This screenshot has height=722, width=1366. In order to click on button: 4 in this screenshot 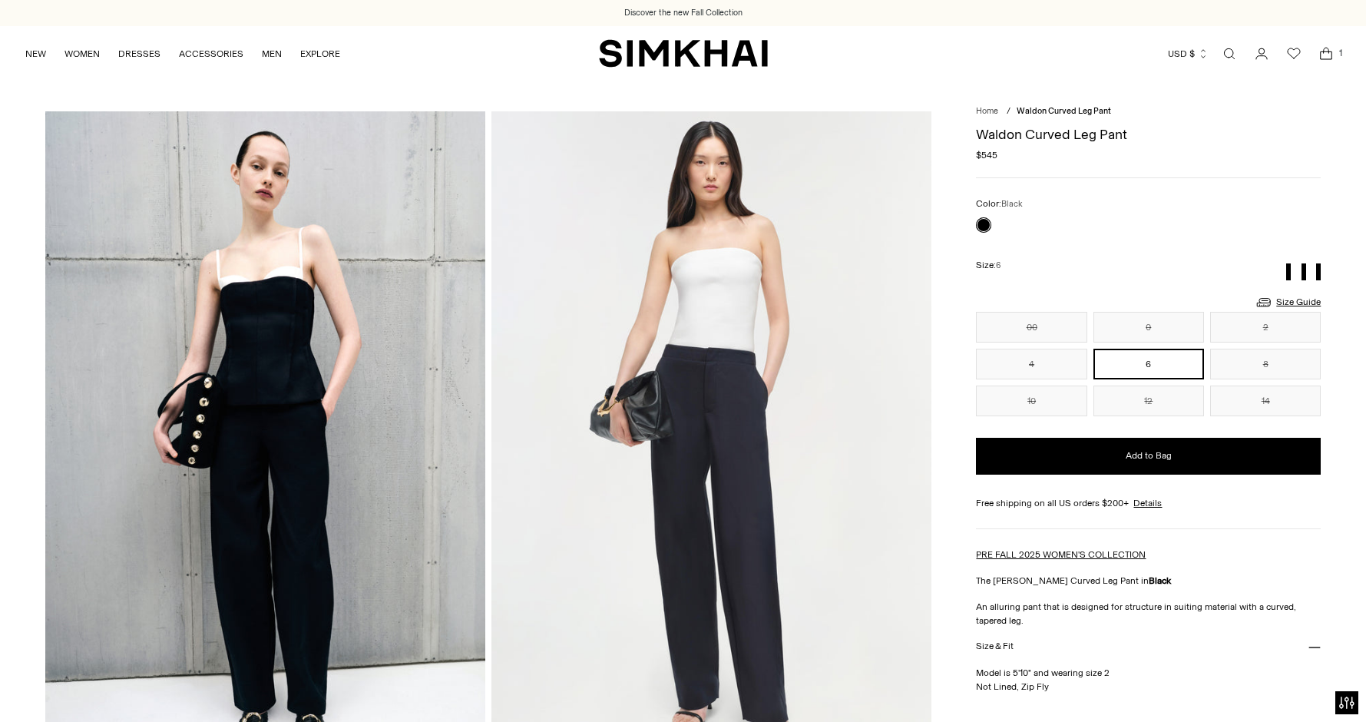, I will do `click(1031, 364)`.